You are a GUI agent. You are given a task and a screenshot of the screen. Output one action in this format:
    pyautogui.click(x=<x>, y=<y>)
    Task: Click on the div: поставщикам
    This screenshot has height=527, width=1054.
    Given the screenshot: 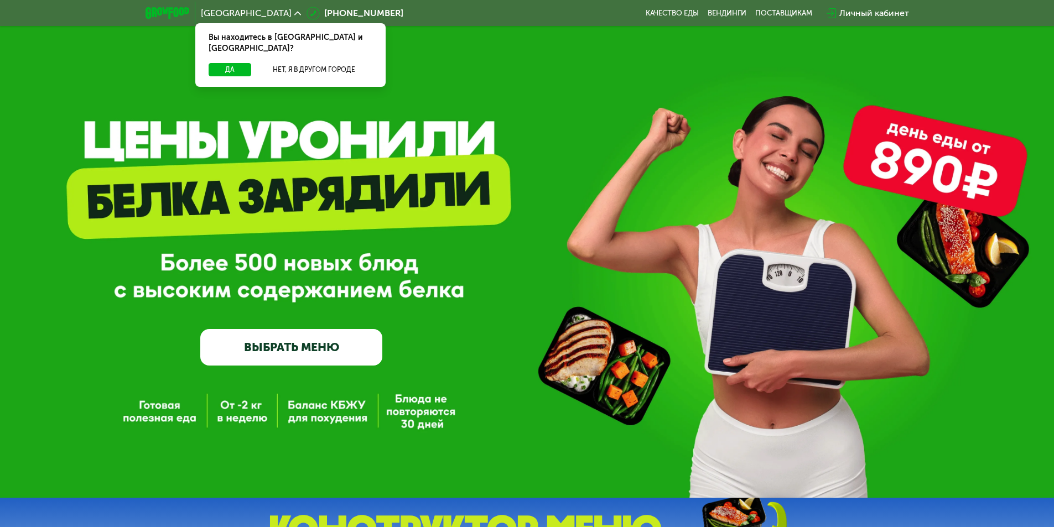 What is the action you would take?
    pyautogui.click(x=783, y=13)
    